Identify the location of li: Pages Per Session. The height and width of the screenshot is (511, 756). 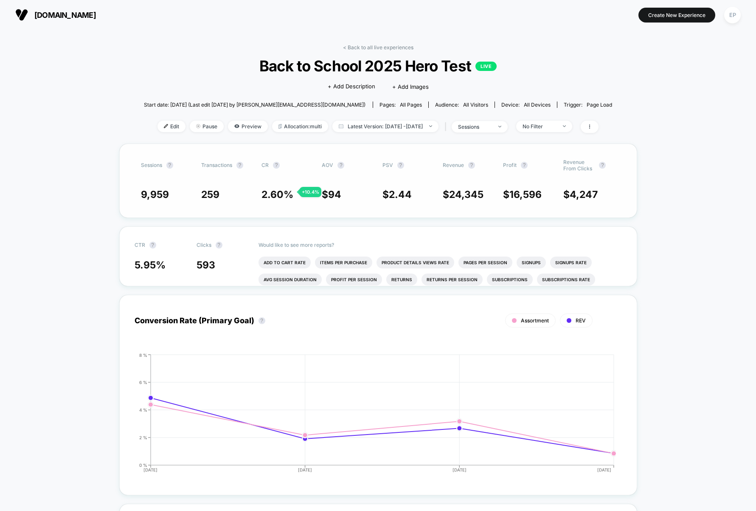
(485, 262).